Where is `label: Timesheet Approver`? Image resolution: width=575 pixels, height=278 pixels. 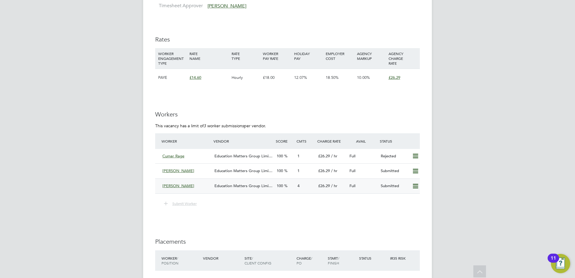 label: Timesheet Approver is located at coordinates (179, 6).